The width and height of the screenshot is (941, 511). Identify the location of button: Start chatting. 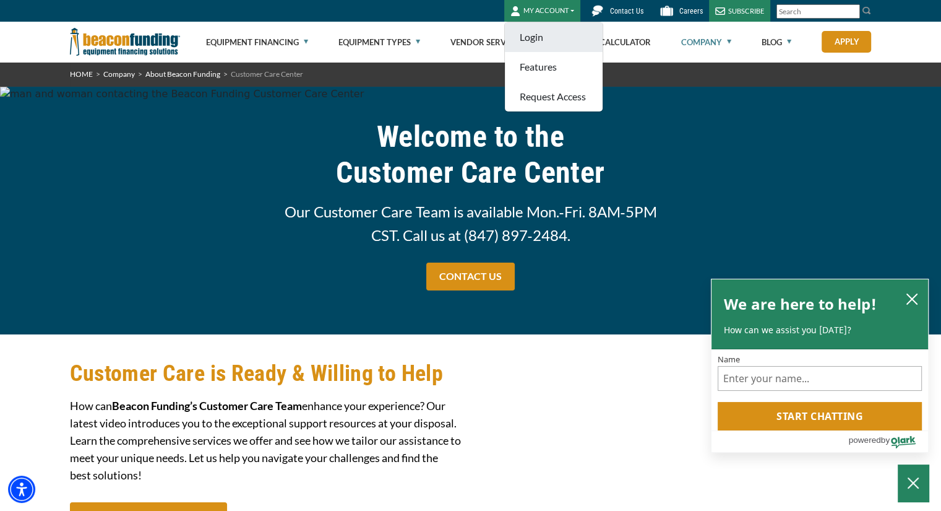
(820, 416).